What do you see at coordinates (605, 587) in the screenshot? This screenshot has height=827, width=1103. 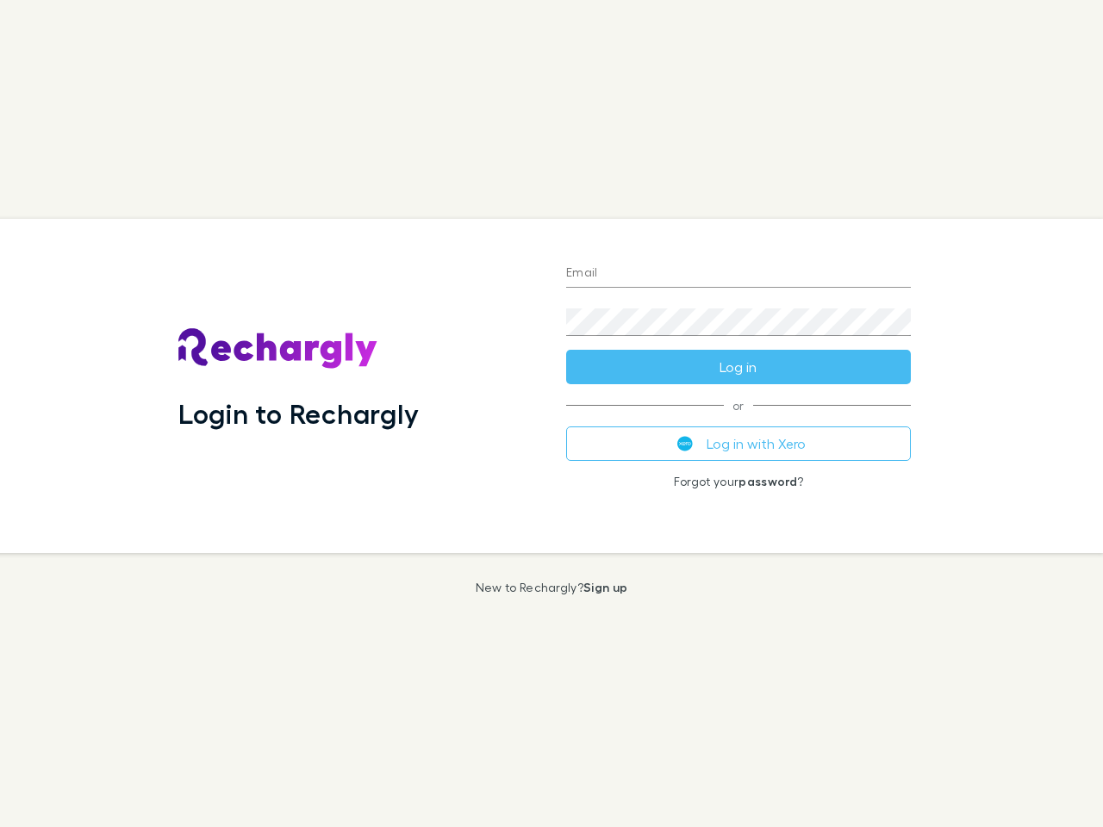 I see `a: Sign up` at bounding box center [605, 587].